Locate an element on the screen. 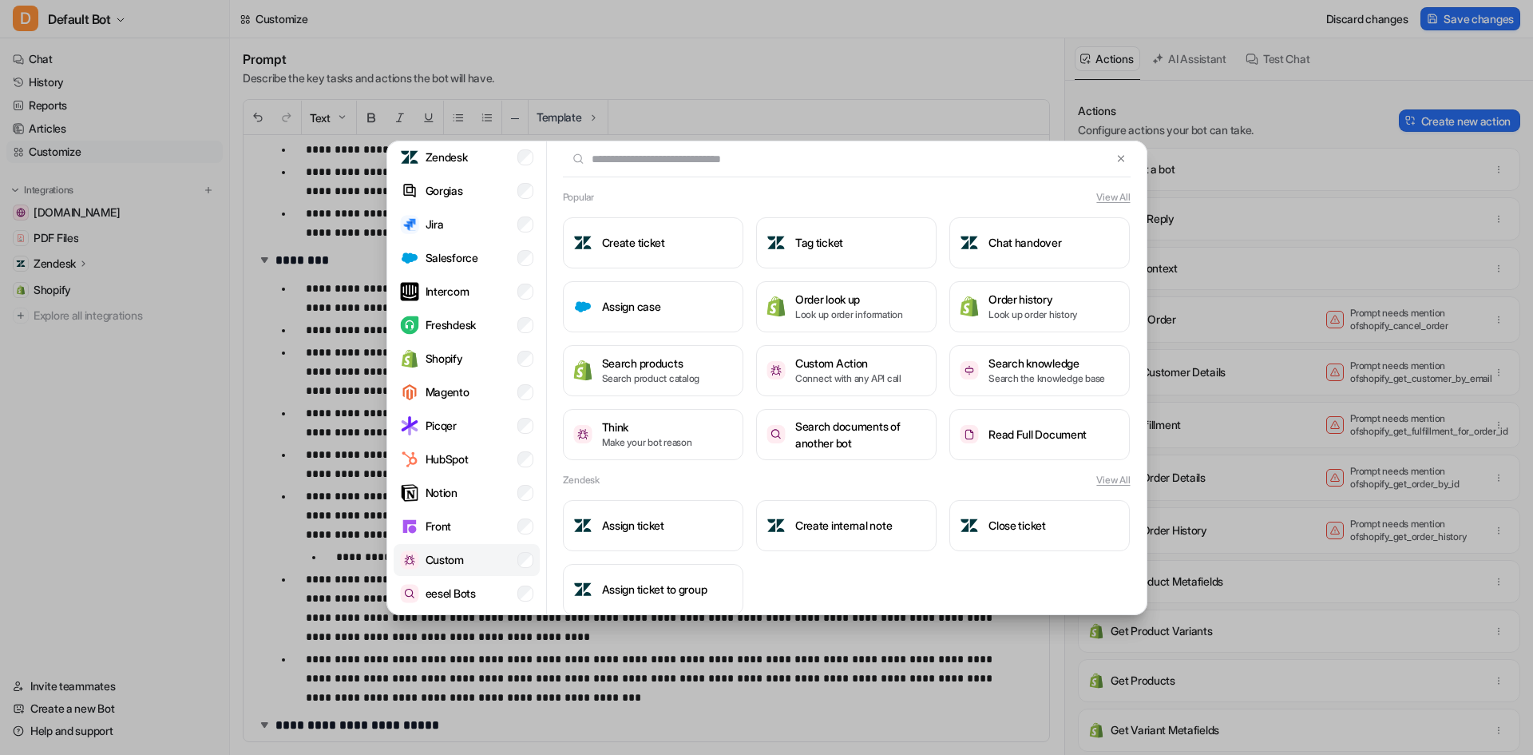 The image size is (1533, 755). h3: Think is located at coordinates (647, 426).